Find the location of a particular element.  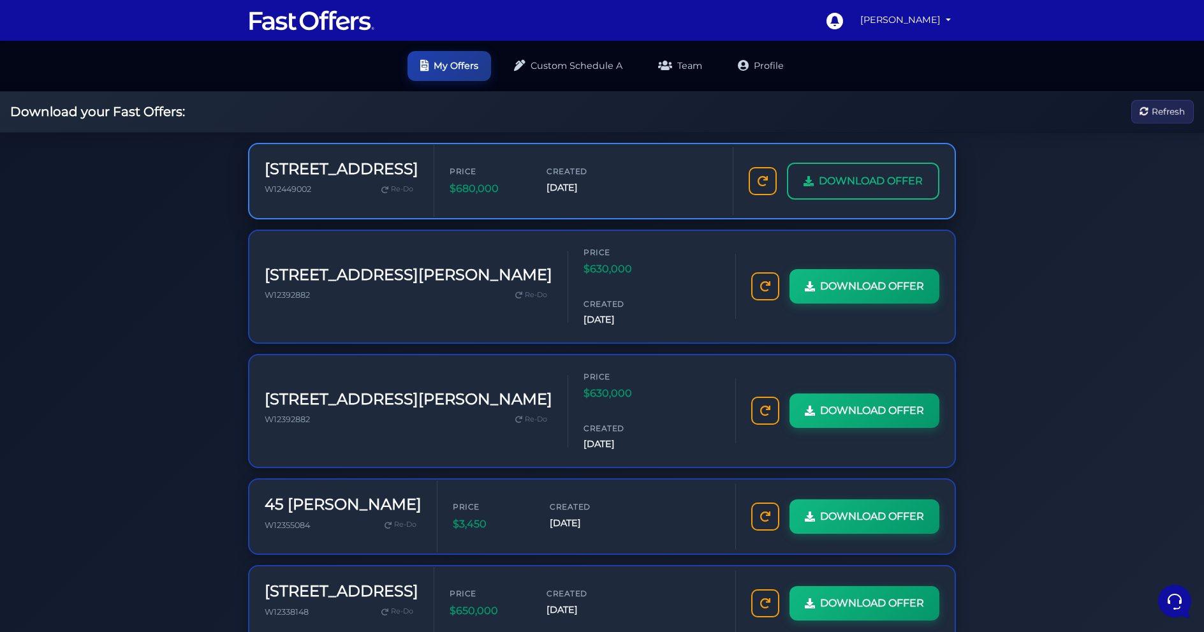

a: My Offers is located at coordinates (449, 66).